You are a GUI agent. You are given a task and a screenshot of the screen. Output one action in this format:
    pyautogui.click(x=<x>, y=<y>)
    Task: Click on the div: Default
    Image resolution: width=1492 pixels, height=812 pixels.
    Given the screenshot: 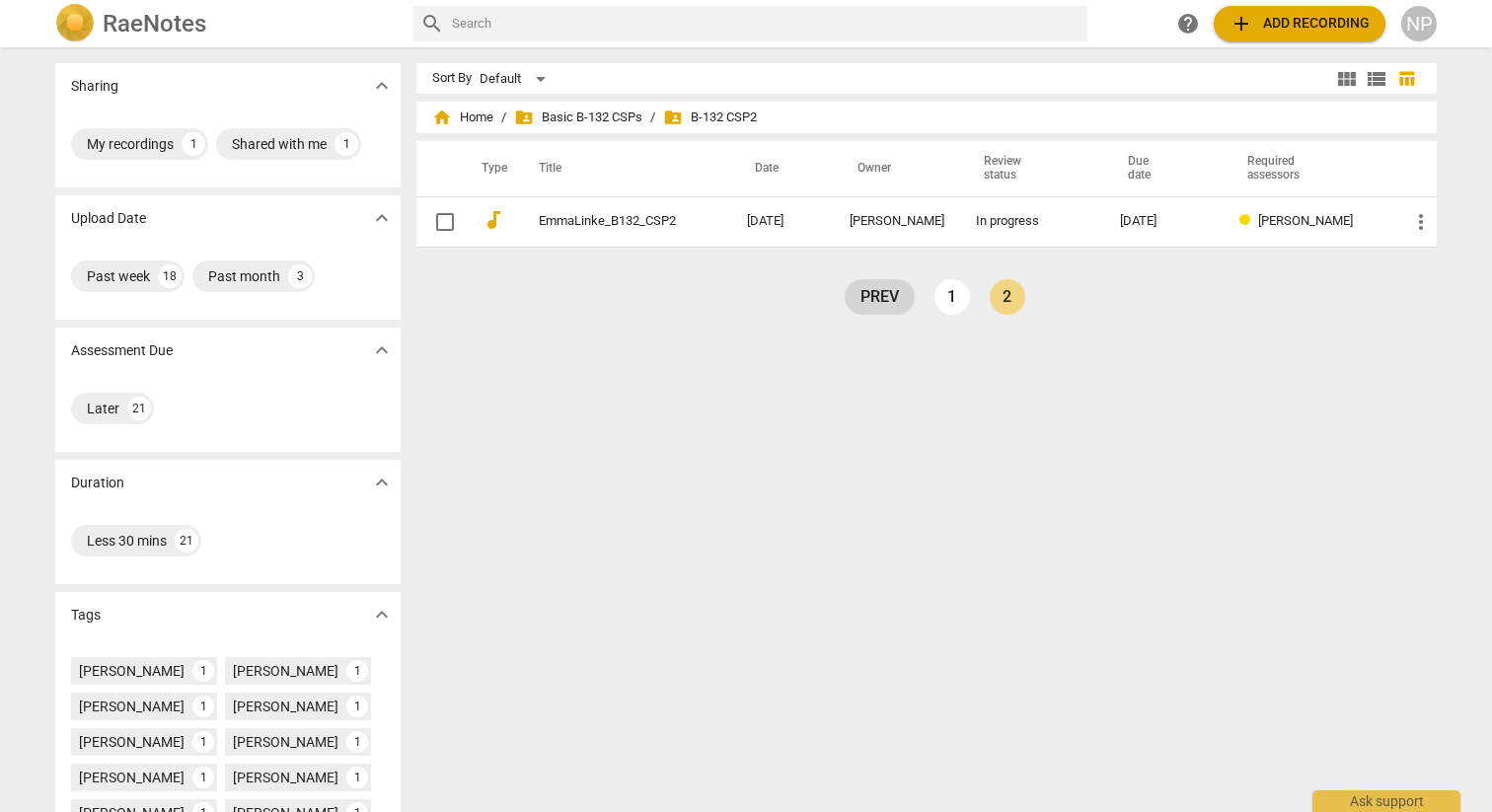 What is the action you would take?
    pyautogui.click(x=516, y=79)
    